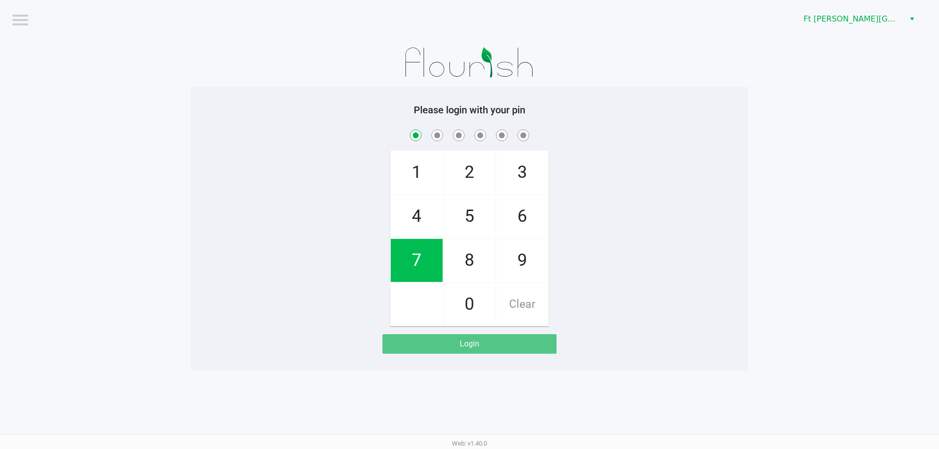 This screenshot has width=939, height=449. What do you see at coordinates (522, 261) in the screenshot?
I see `span: 9` at bounding box center [522, 261].